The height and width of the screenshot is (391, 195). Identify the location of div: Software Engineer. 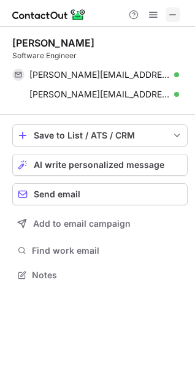
(100, 56).